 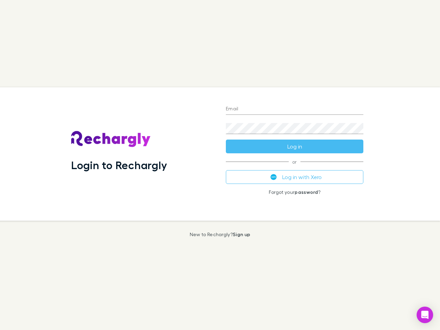 I want to click on img: Xero's logo, so click(x=274, y=177).